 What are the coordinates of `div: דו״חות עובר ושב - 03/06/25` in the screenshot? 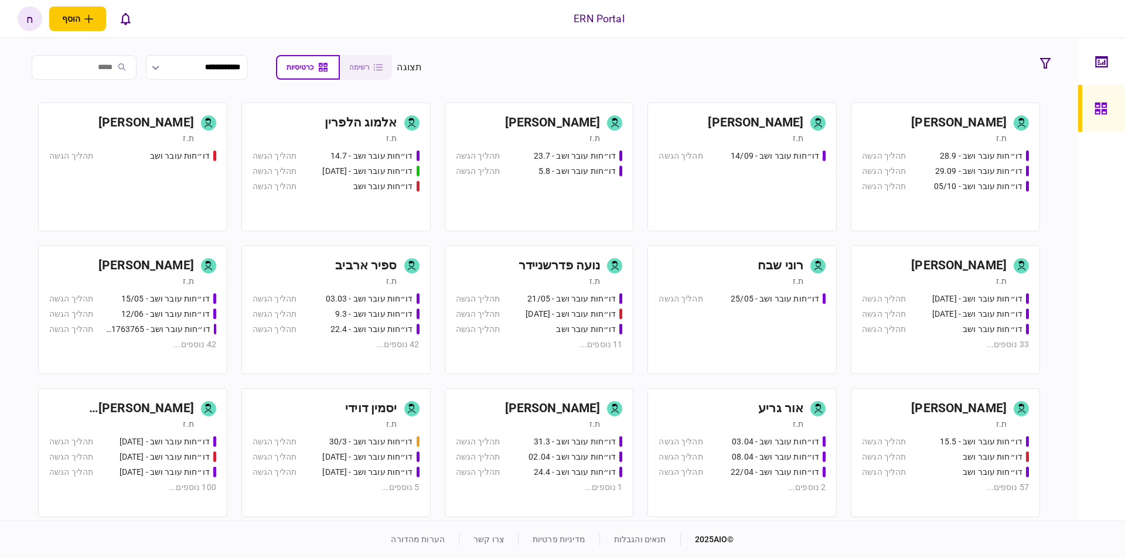 It's located at (571, 314).